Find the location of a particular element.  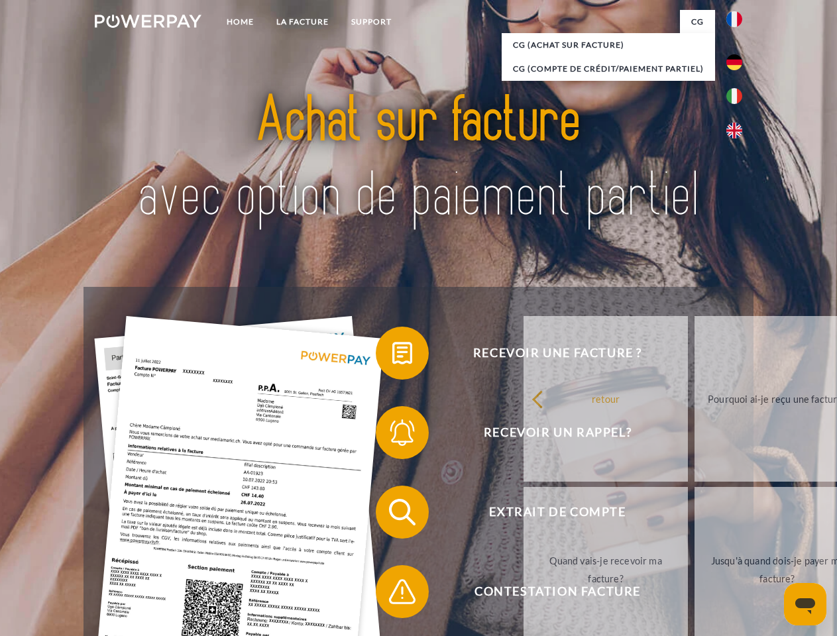

div: Quand vais-je recevoir ma facture? is located at coordinates (606, 570).